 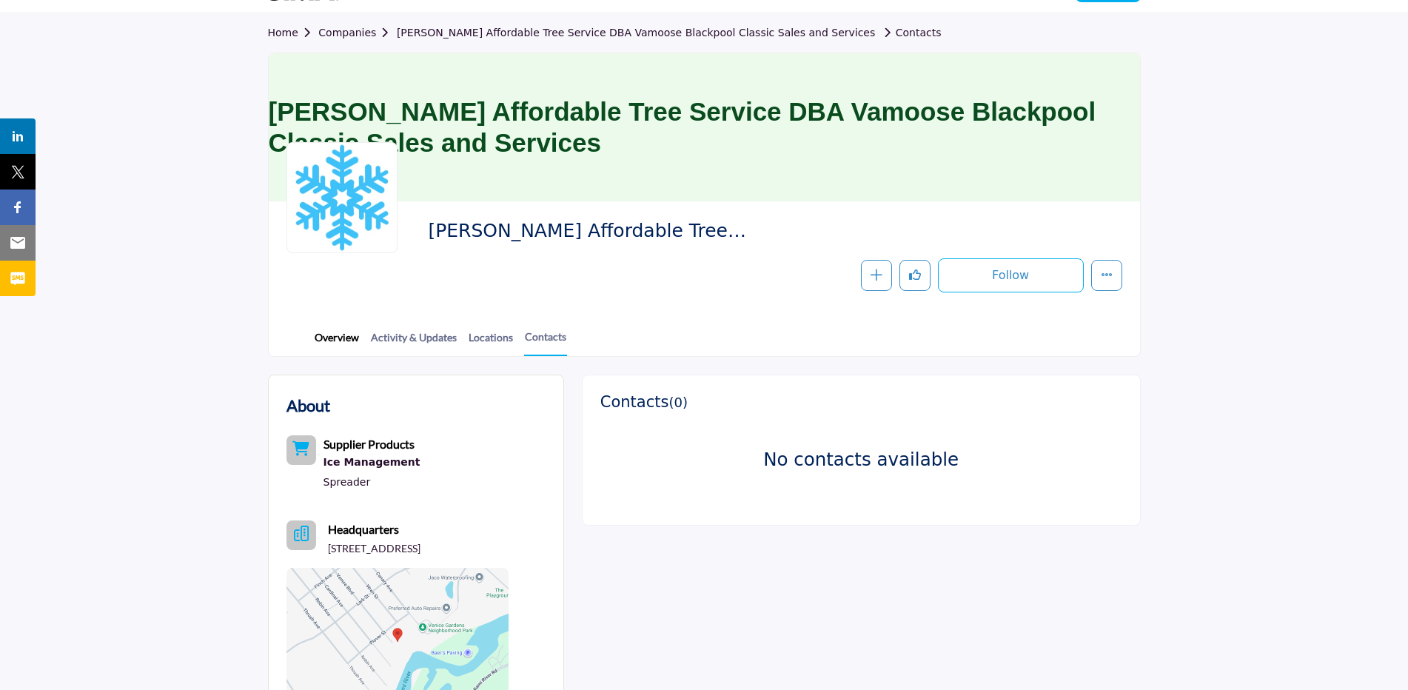 I want to click on button: Follow, so click(x=1011, y=275).